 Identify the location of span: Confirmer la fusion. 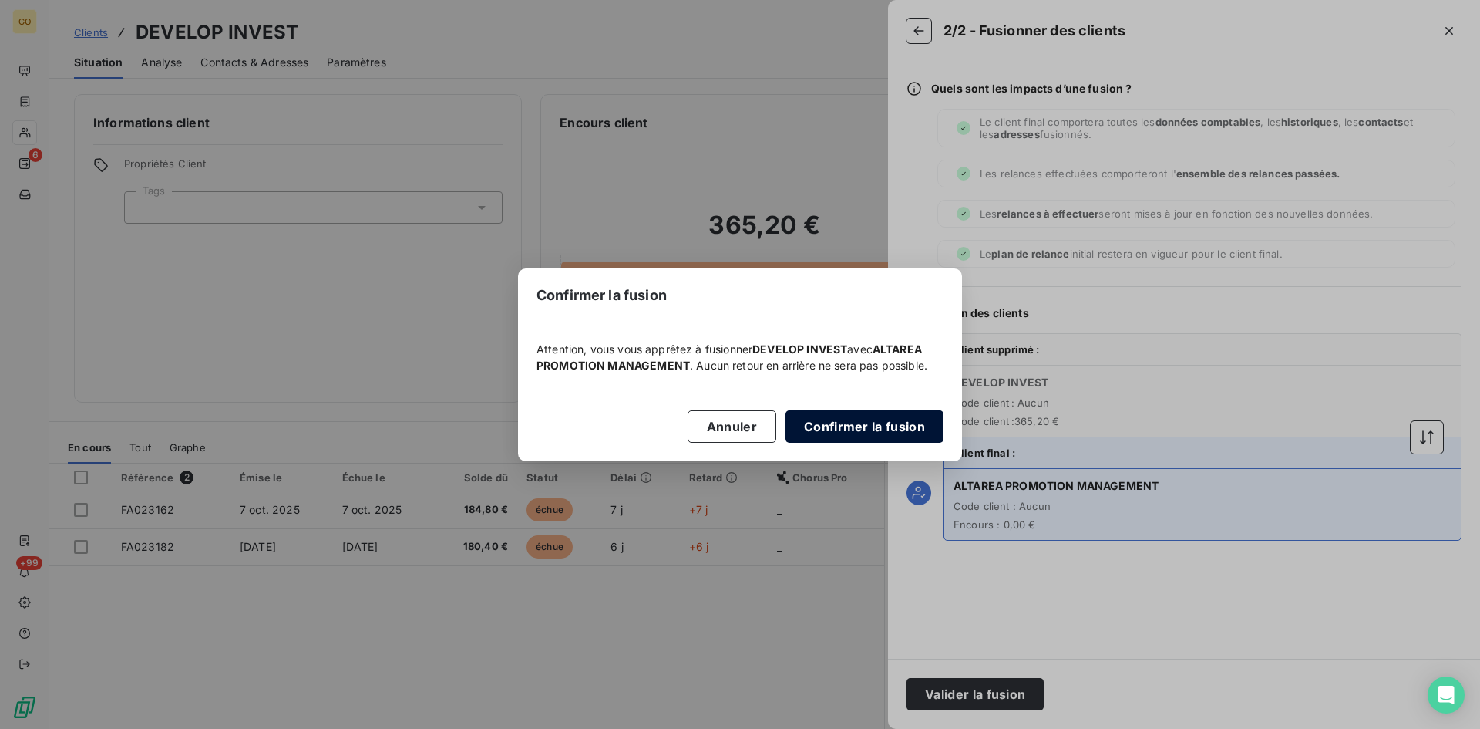
(601, 295).